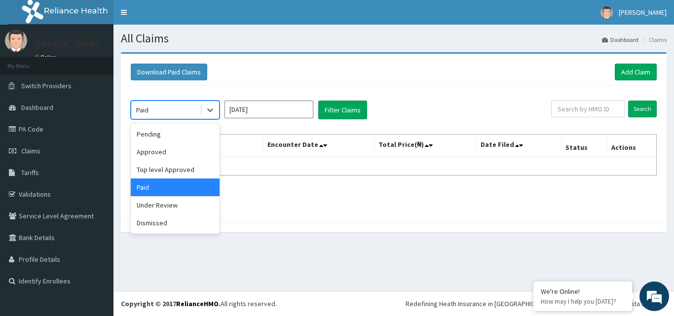 Image resolution: width=674 pixels, height=316 pixels. Describe the element at coordinates (642, 109) in the screenshot. I see `input: Search` at that location.